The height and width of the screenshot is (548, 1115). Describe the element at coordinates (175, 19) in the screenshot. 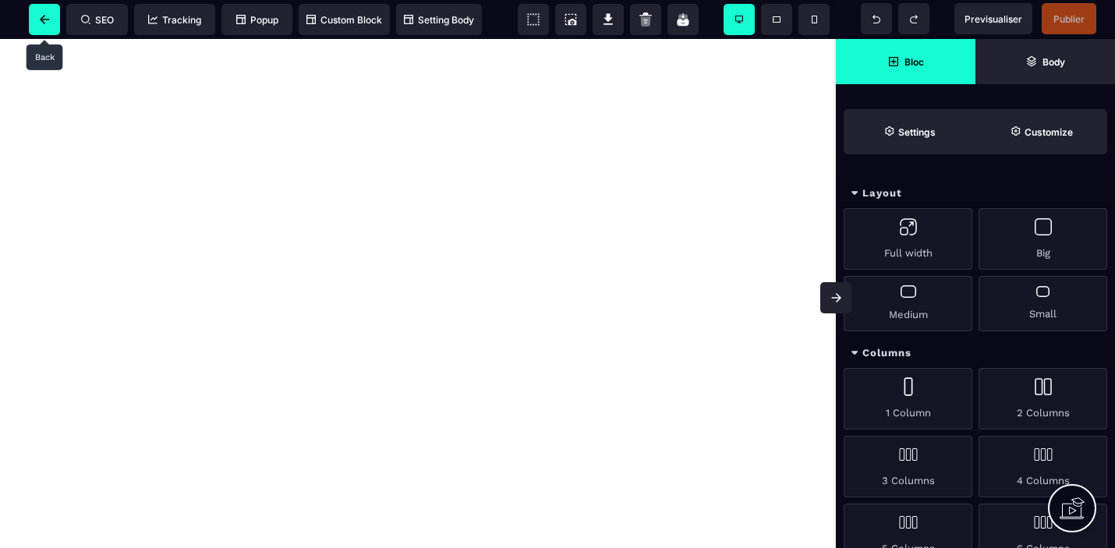

I see `span: Tracking` at that location.